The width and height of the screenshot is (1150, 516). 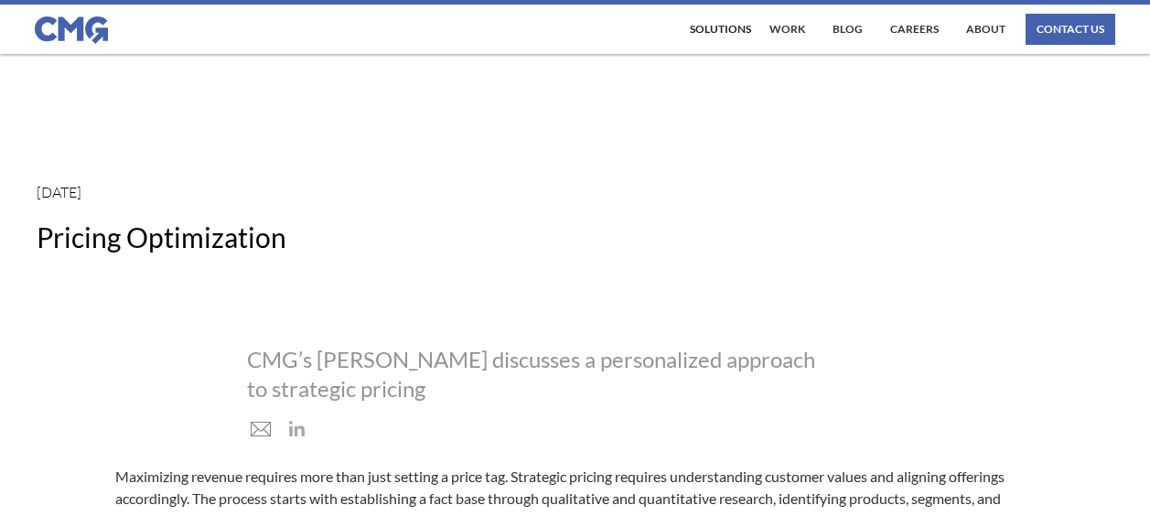 What do you see at coordinates (914, 29) in the screenshot?
I see `a: Careers` at bounding box center [914, 29].